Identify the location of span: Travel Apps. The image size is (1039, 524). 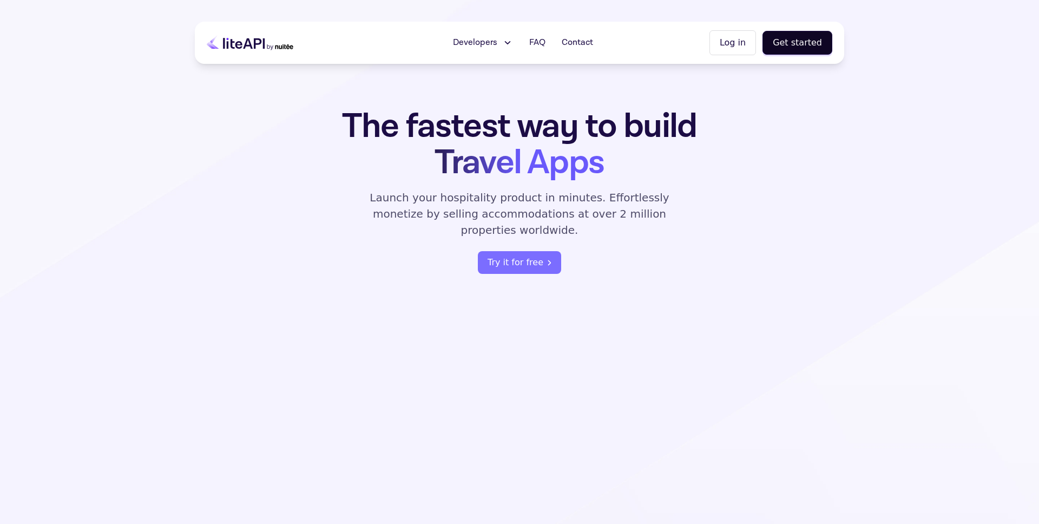
(519, 162).